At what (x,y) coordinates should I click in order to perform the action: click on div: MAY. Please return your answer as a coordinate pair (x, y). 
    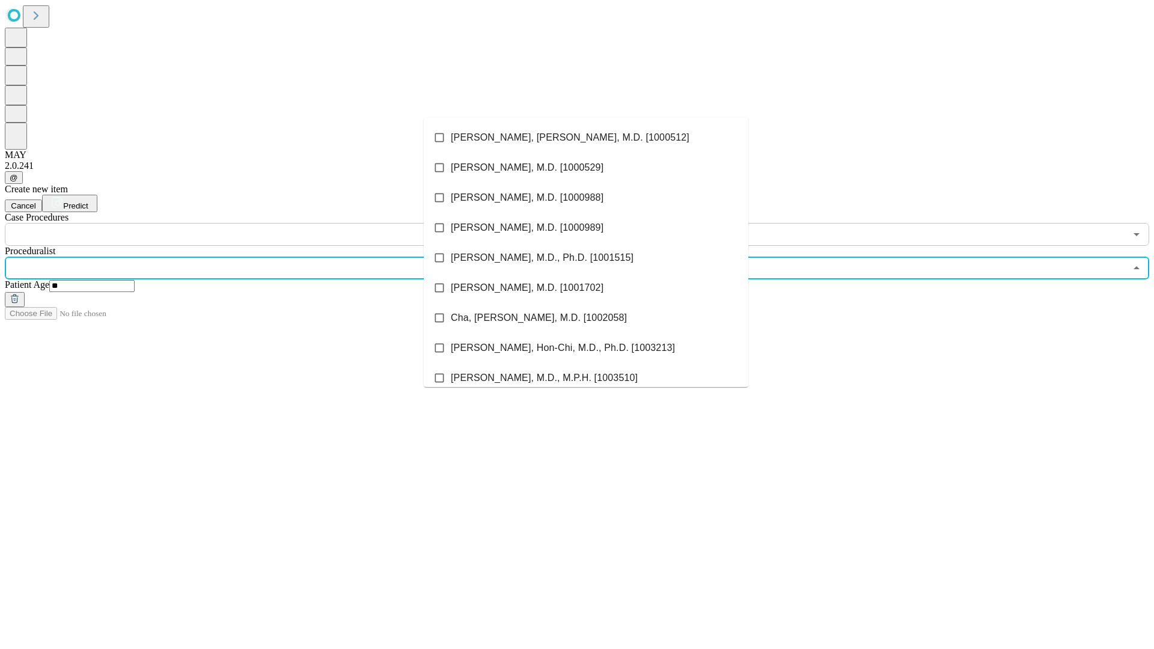
    Looking at the image, I should click on (577, 155).